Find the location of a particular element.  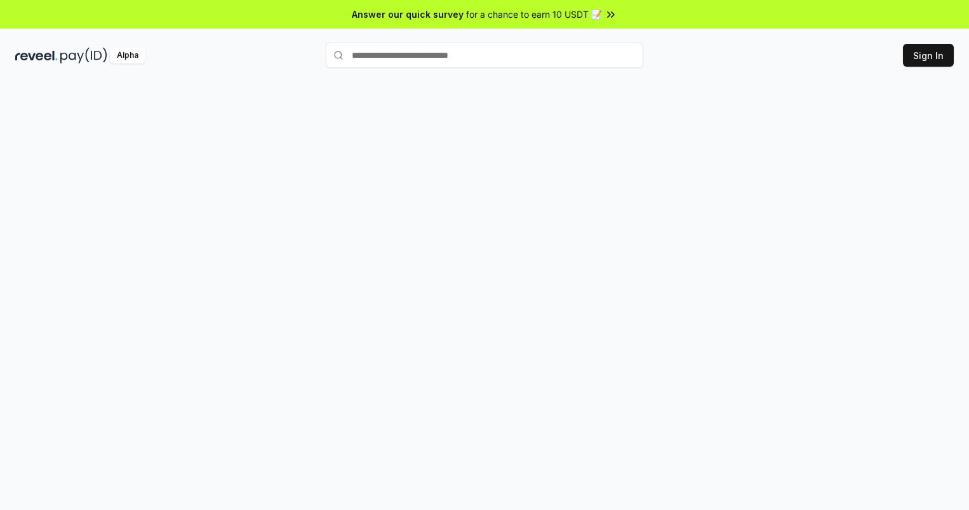

span: Answer our quick survey is located at coordinates (407, 14).